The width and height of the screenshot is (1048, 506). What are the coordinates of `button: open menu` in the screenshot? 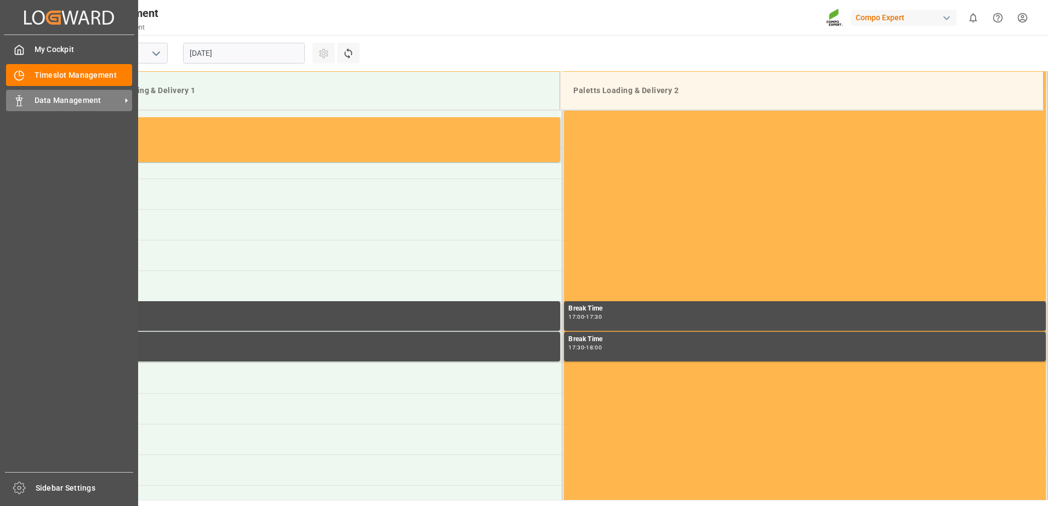 It's located at (156, 53).